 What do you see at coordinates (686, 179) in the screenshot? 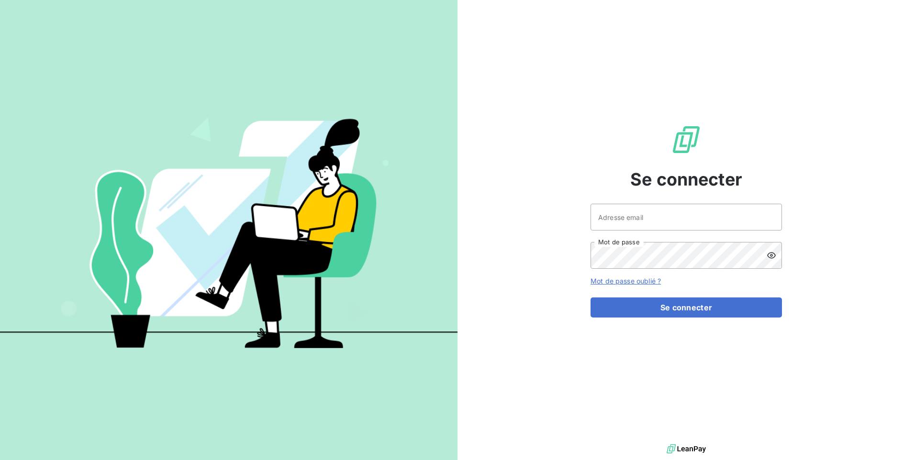
I see `span: Se connecter` at bounding box center [686, 179].